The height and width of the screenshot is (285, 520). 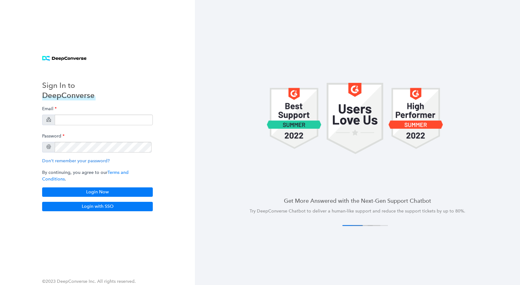 What do you see at coordinates (370, 226) in the screenshot?
I see `button: 3` at bounding box center [370, 226].